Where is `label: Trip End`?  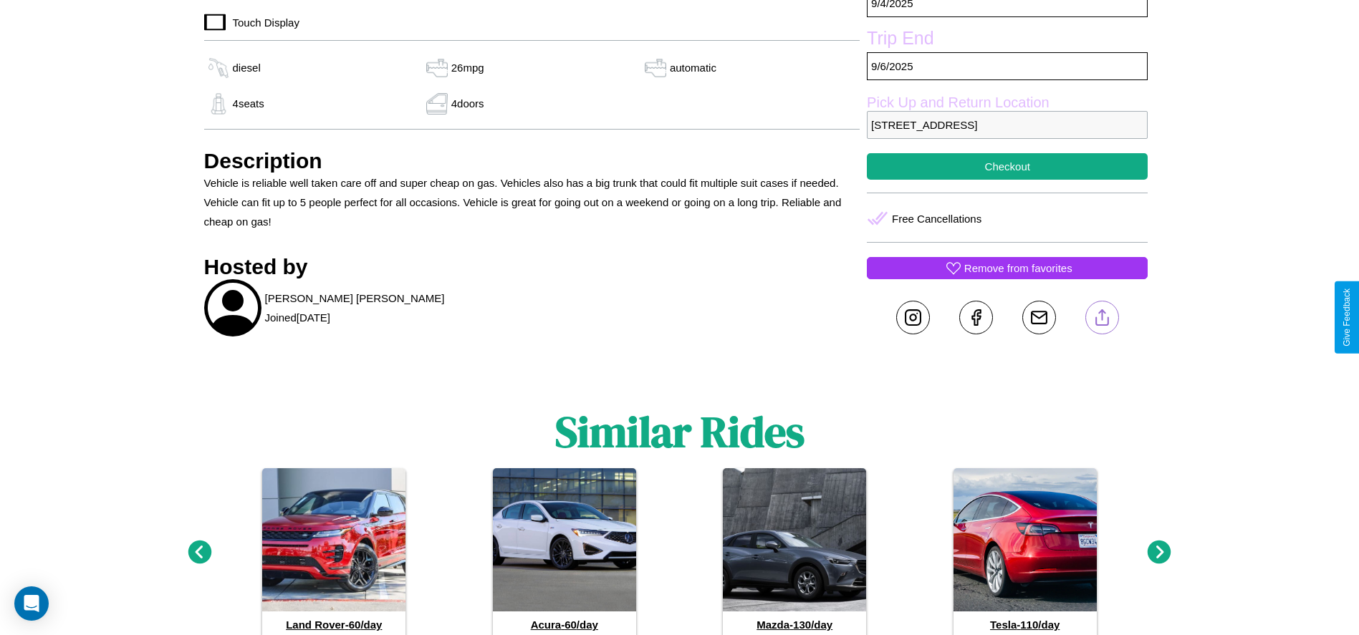
label: Trip End is located at coordinates (1007, 40).